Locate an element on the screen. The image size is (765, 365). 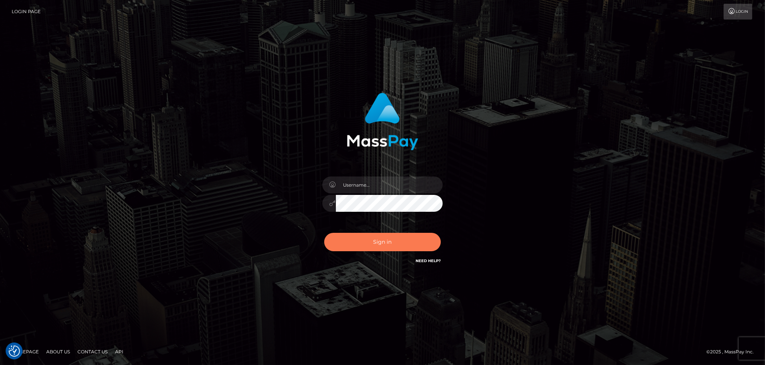
img: Revisit consent button is located at coordinates (14, 352).